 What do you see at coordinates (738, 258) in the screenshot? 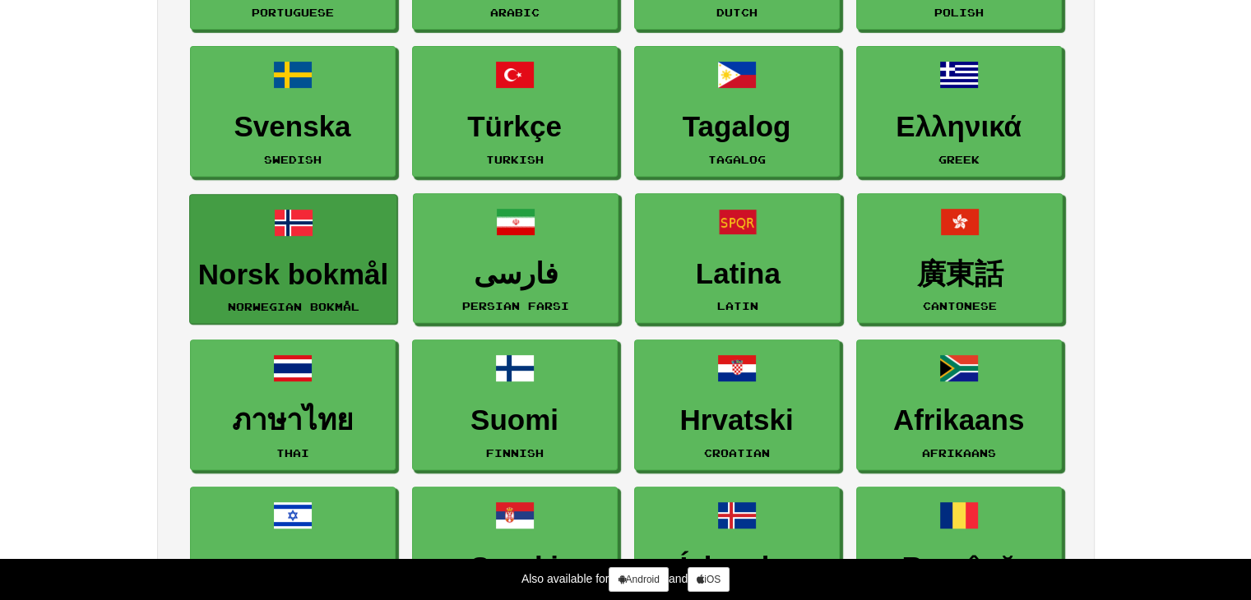
I see `a: LatinaLatin` at bounding box center [738, 258].